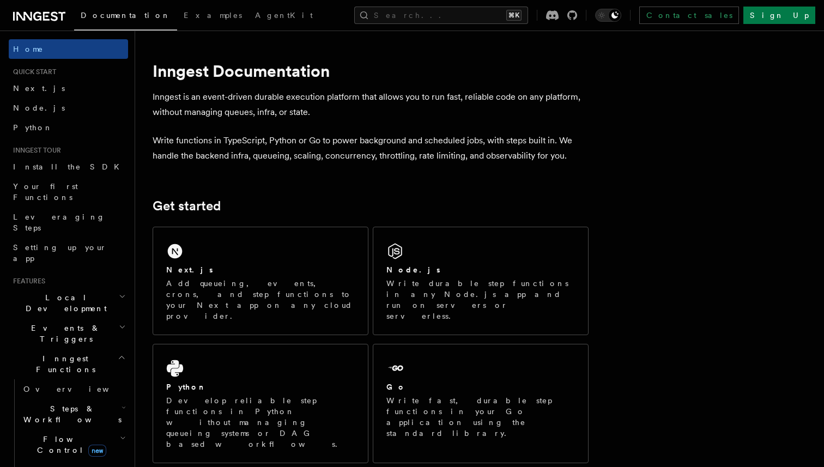  What do you see at coordinates (68, 222) in the screenshot?
I see `a: Leveraging Steps` at bounding box center [68, 222].